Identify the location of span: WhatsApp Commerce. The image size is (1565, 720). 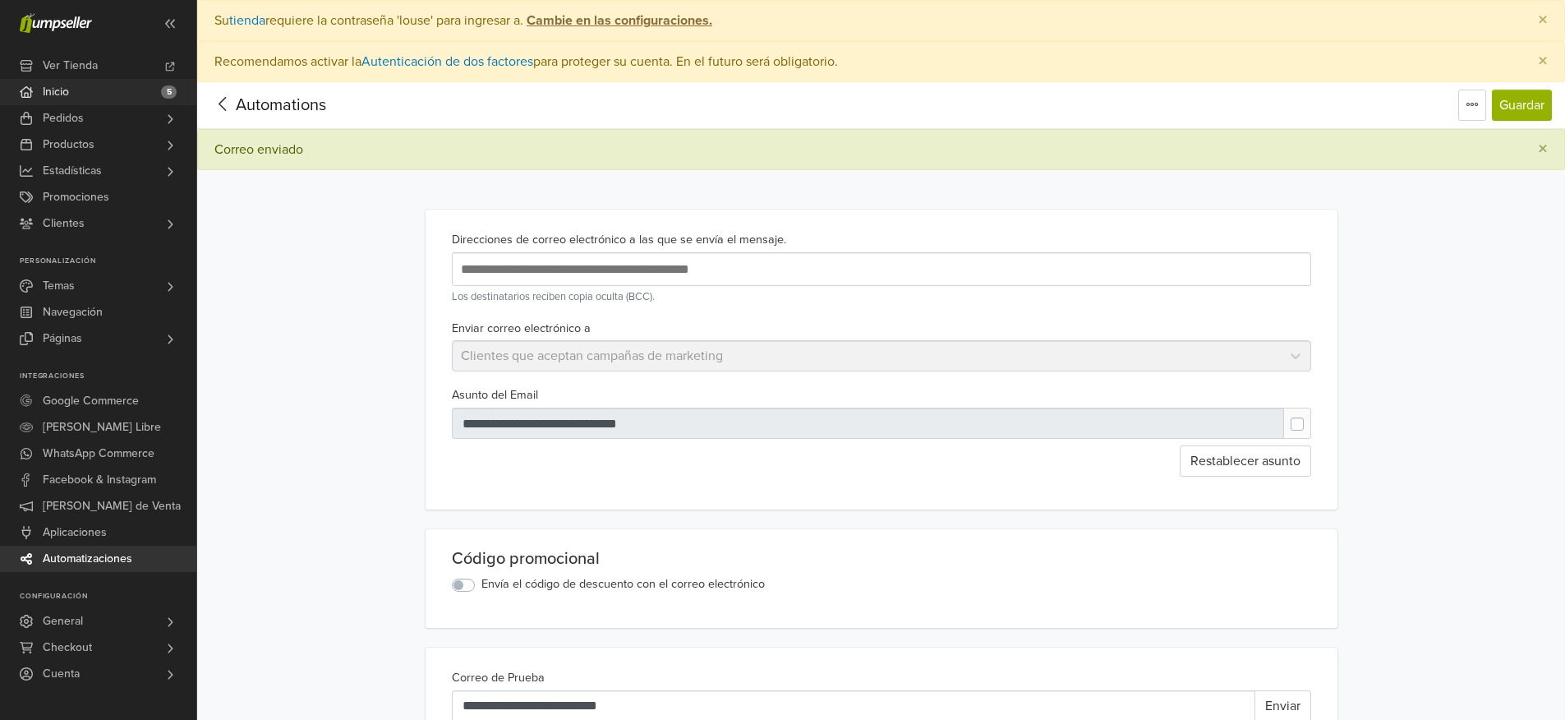
(99, 454).